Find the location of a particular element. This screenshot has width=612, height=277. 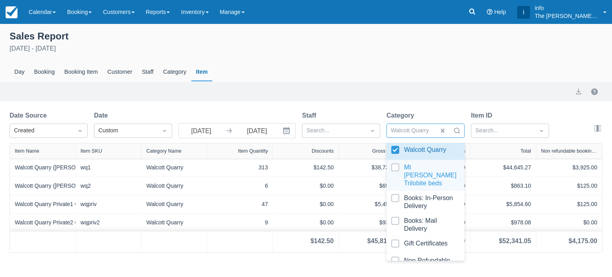

div: $52,341.05 is located at coordinates (515, 241).